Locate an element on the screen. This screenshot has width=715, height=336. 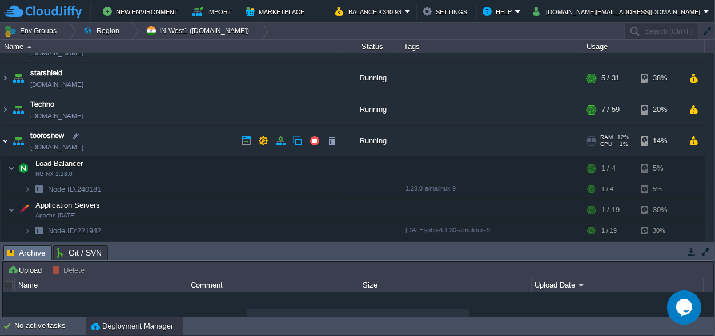
div: Tags is located at coordinates (492, 46).